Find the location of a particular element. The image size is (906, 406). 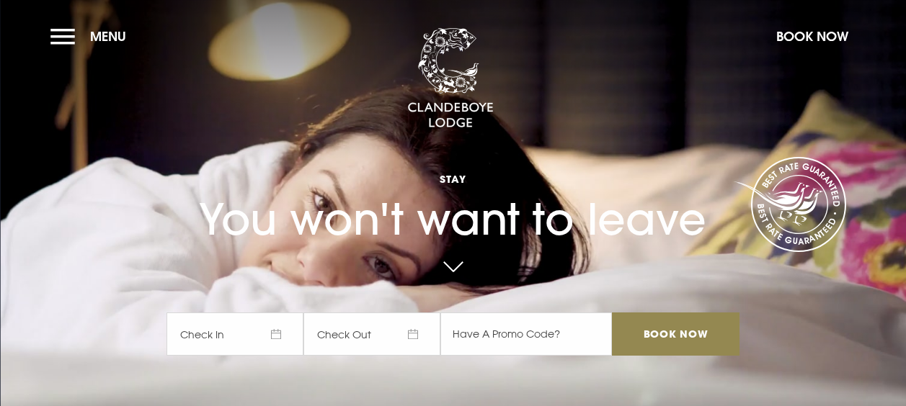

span: Stay is located at coordinates (452, 179).